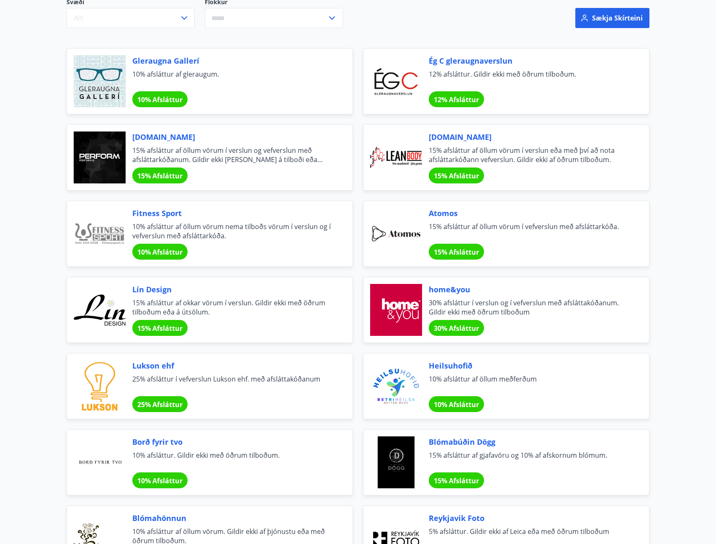 This screenshot has height=544, width=716. Describe the element at coordinates (232, 460) in the screenshot. I see `span: 10% afsláttur. Gildir ekki með öðrum tilboðum.` at that location.